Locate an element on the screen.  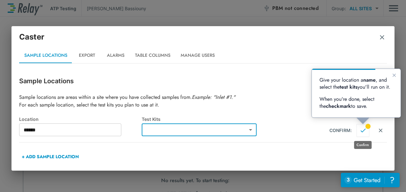
img: Remove is located at coordinates (382, 37).